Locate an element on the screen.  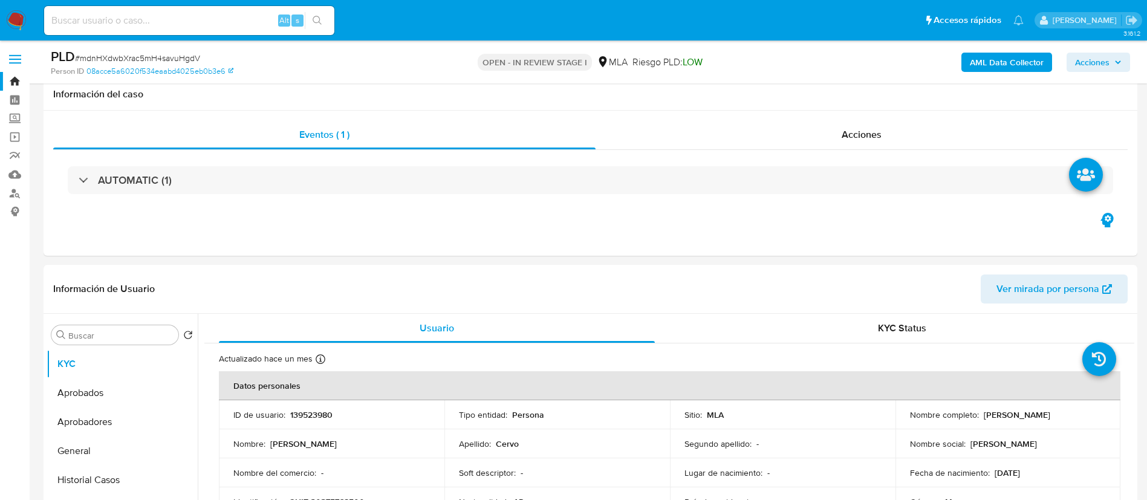
h3: AUTOMATIC (1) is located at coordinates (135, 180).